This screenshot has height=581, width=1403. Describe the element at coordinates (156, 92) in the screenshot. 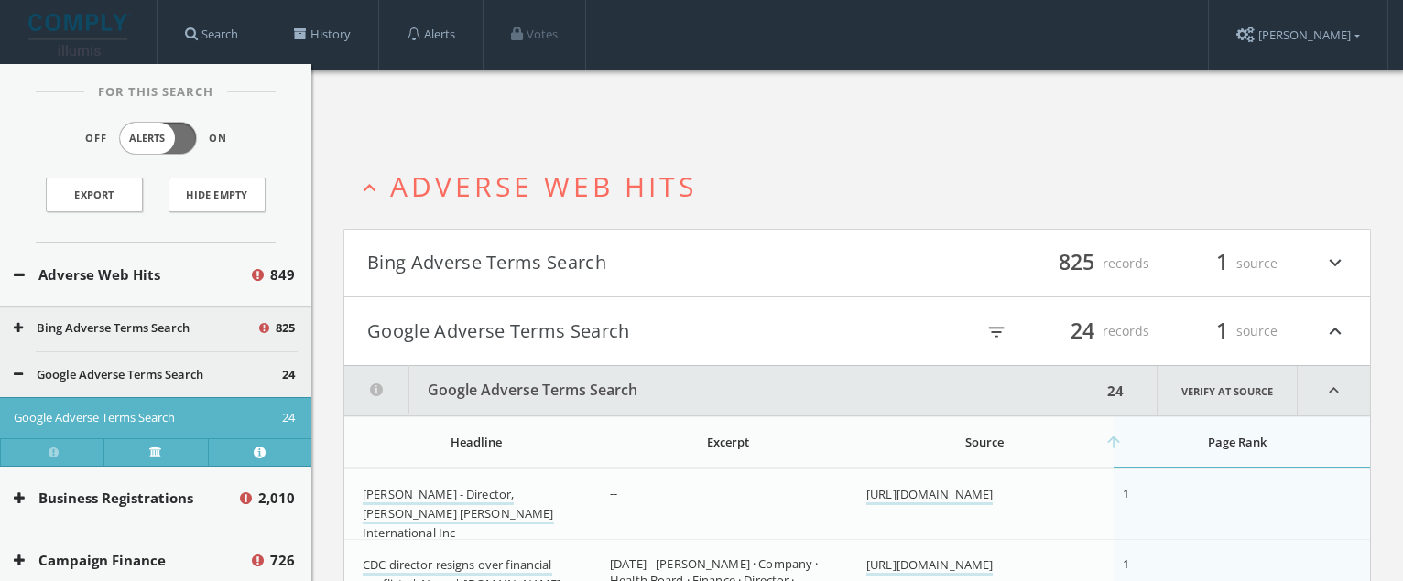

I see `span: For This Search` at that location.